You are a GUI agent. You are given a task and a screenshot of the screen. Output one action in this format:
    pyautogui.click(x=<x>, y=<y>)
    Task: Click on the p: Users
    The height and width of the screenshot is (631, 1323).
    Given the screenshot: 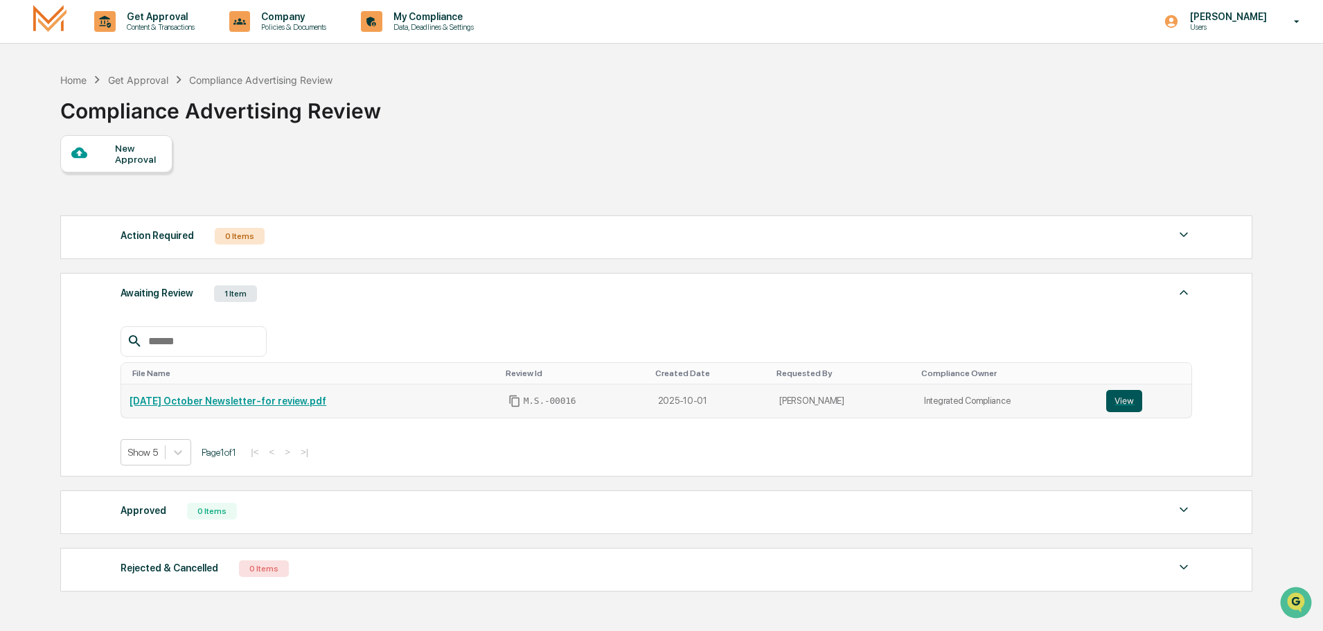 What is the action you would take?
    pyautogui.click(x=1226, y=27)
    